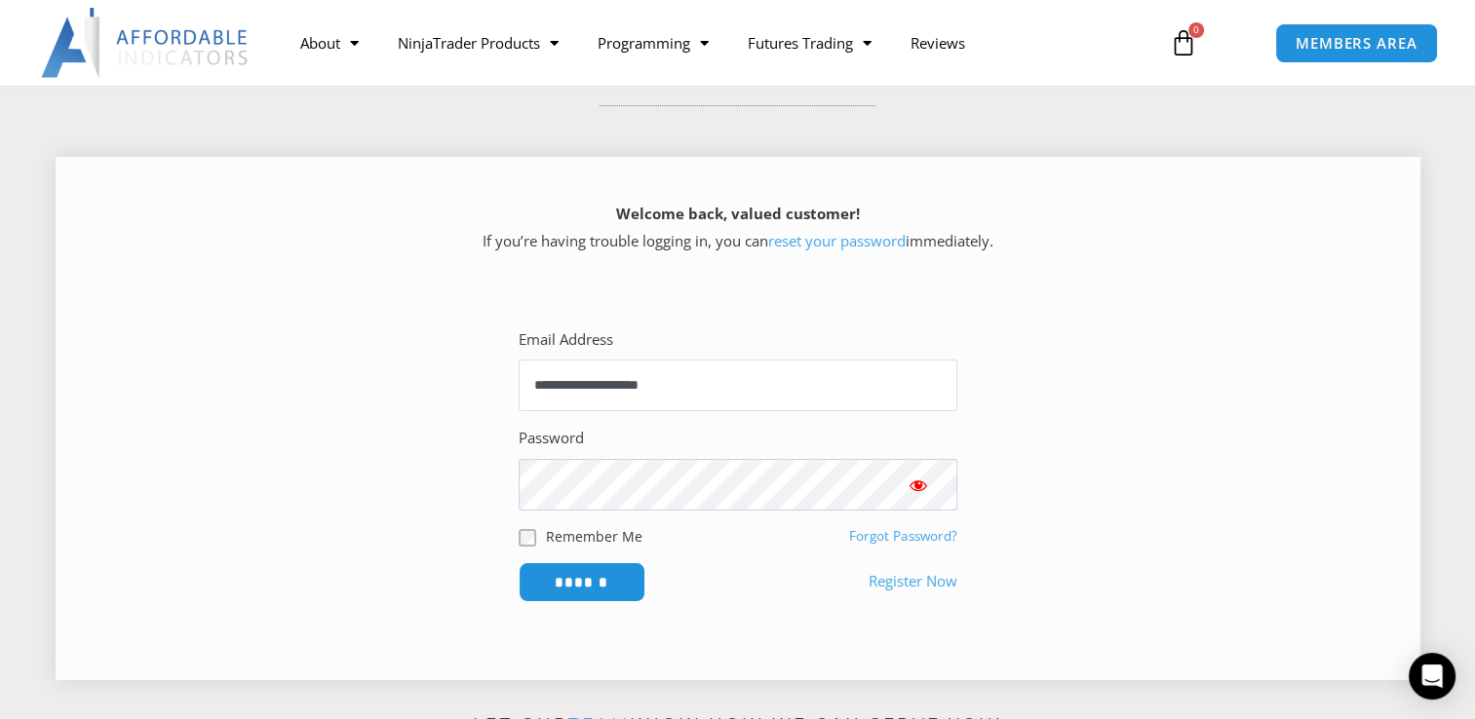 The image size is (1475, 719). What do you see at coordinates (738, 228) in the screenshot?
I see `p: If you’re having trouble logging in, you can immediately.` at bounding box center [738, 228].